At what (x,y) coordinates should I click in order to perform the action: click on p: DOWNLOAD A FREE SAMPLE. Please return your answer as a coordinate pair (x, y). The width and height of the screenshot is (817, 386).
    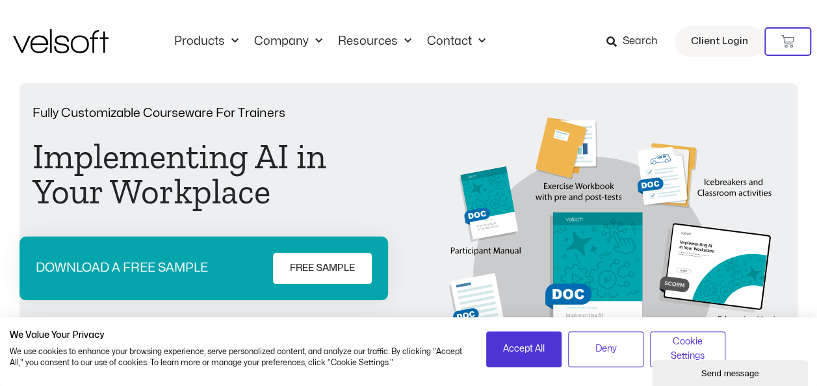
    Looking at the image, I should click on (121, 268).